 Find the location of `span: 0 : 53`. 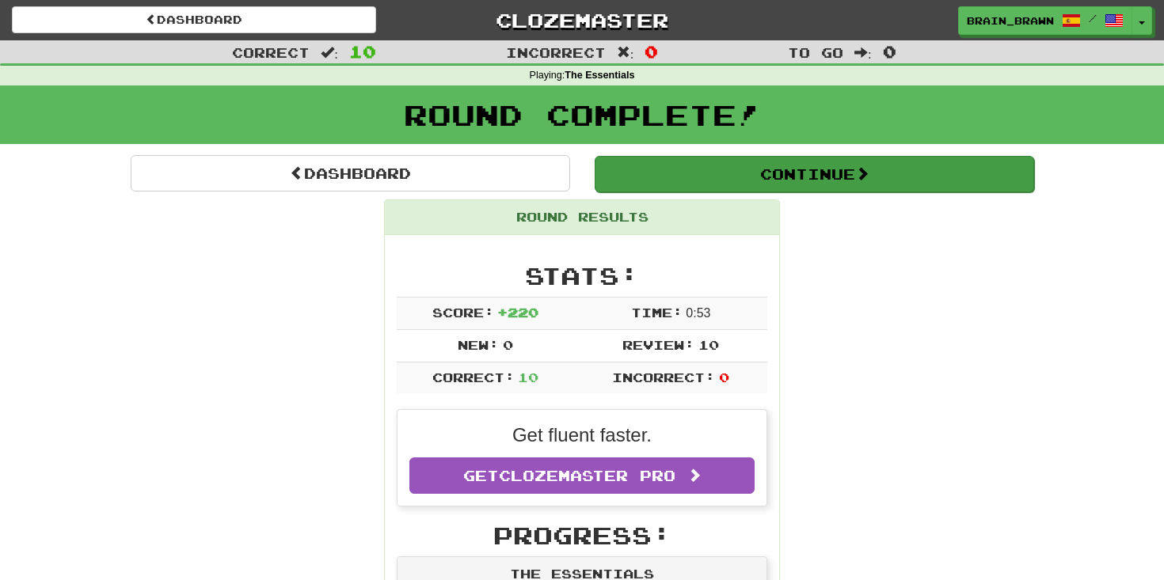

span: 0 : 53 is located at coordinates (698, 313).